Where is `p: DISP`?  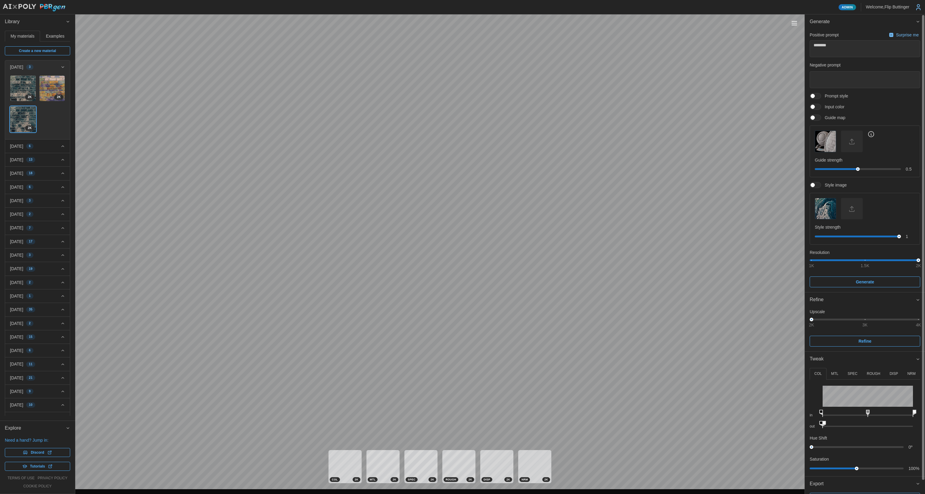
p: DISP is located at coordinates (894, 374).